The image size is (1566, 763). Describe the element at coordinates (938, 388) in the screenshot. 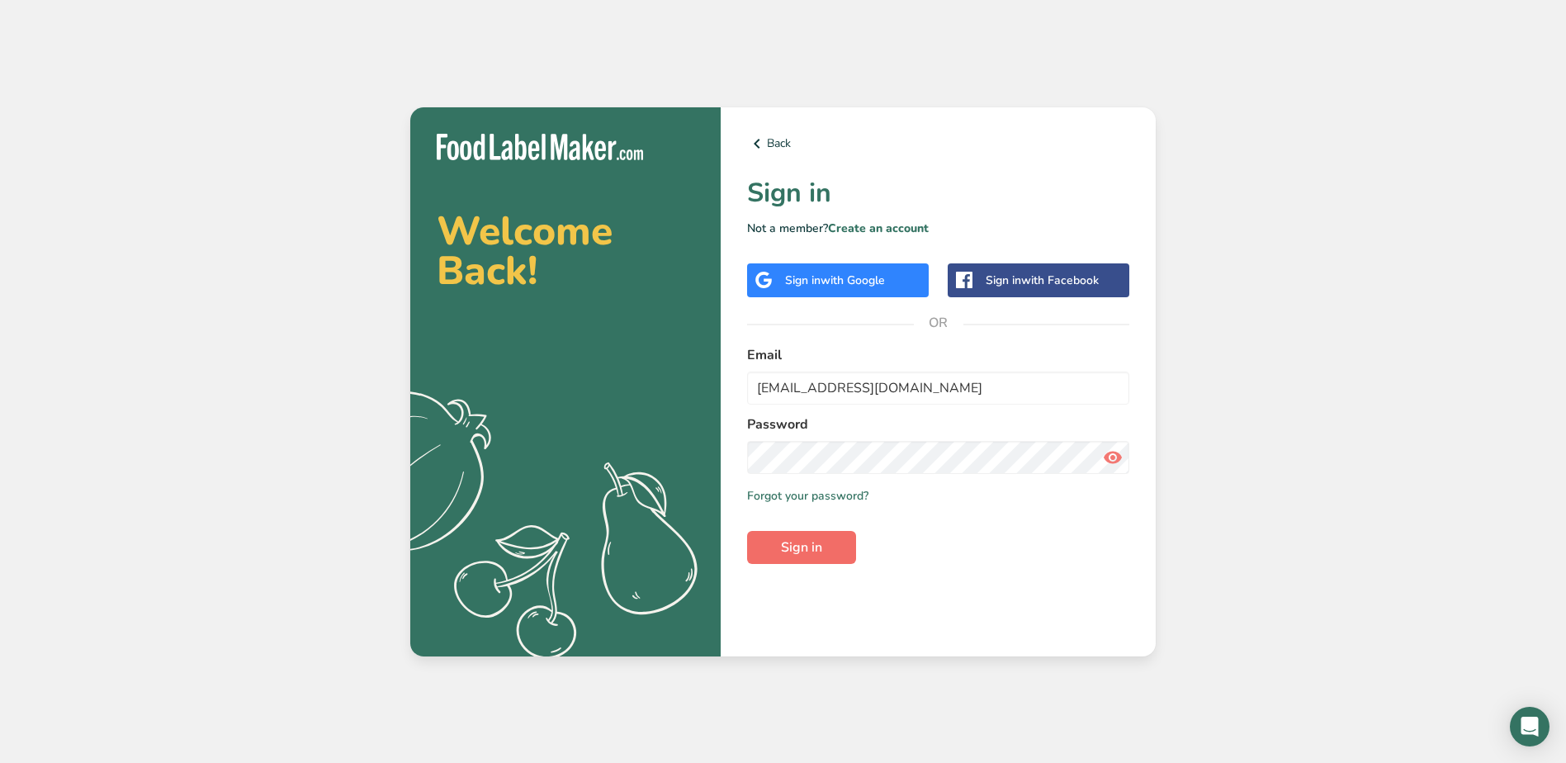

I see `input: Enter Your Email` at that location.